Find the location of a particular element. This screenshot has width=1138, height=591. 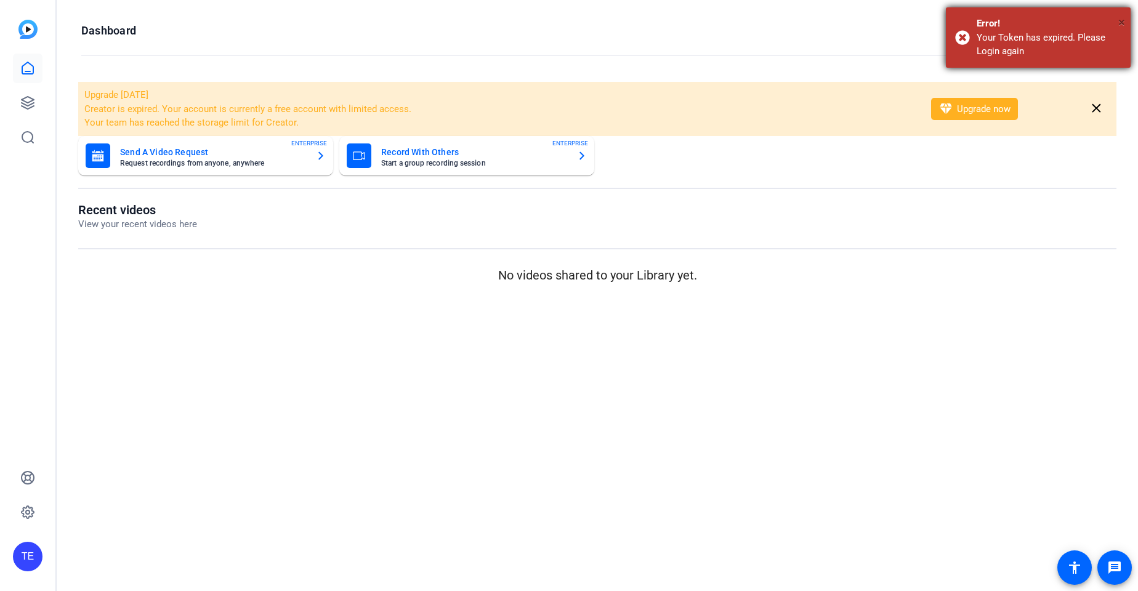

button: Record With OthersStart a group recording sessionENTERPRISE is located at coordinates (467, 156).